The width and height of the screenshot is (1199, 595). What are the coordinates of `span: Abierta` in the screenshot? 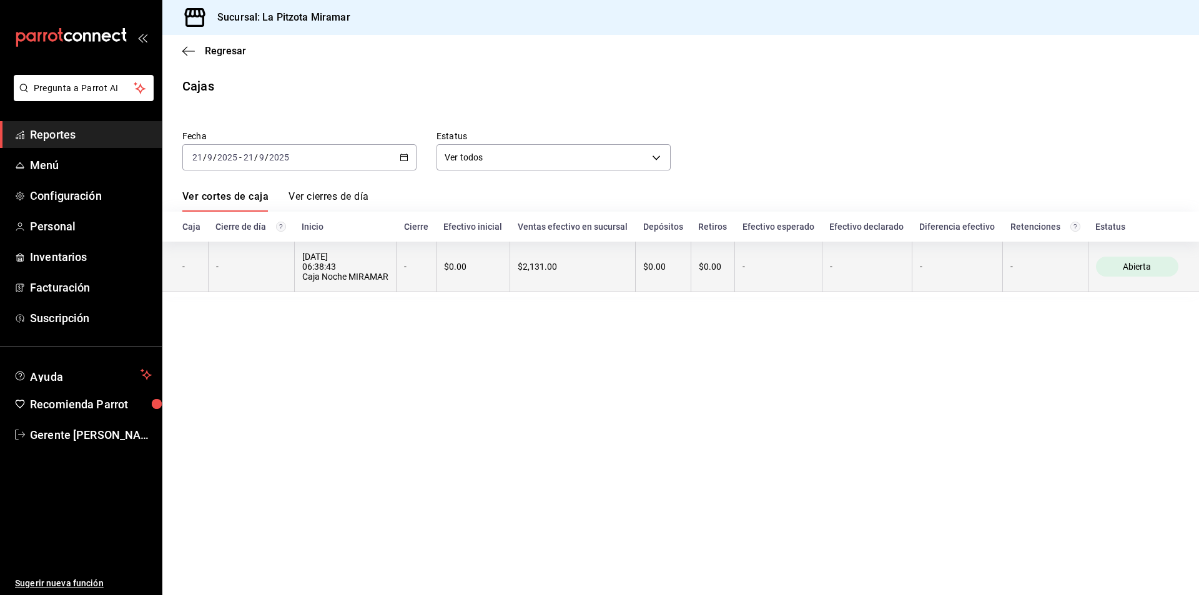 It's located at (1137, 267).